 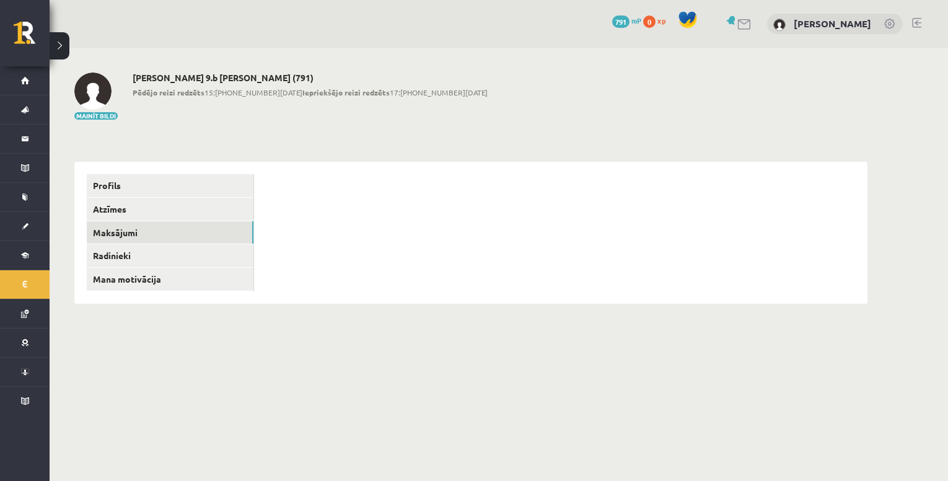 I want to click on a: Maksājumi, so click(x=170, y=232).